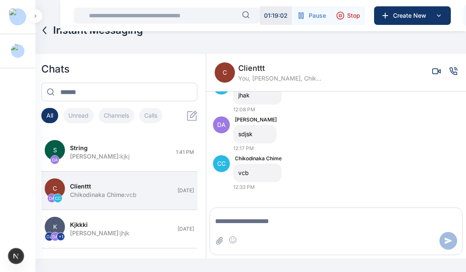 This screenshot has height=272, width=466. I want to click on img: Logo, so click(18, 17).